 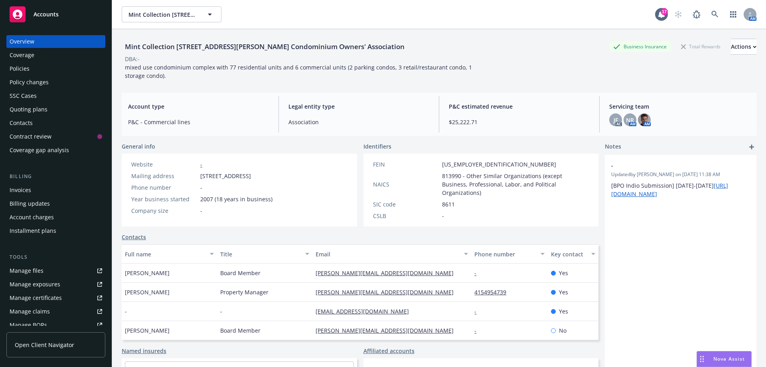 I want to click on a: Coverage, so click(x=56, y=55).